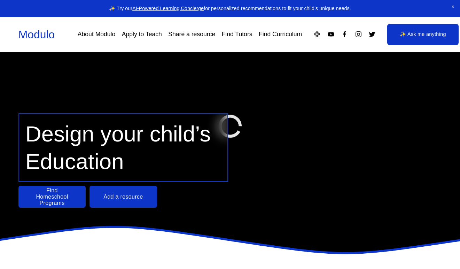 The image size is (460, 269). I want to click on a: Share a resource, so click(192, 34).